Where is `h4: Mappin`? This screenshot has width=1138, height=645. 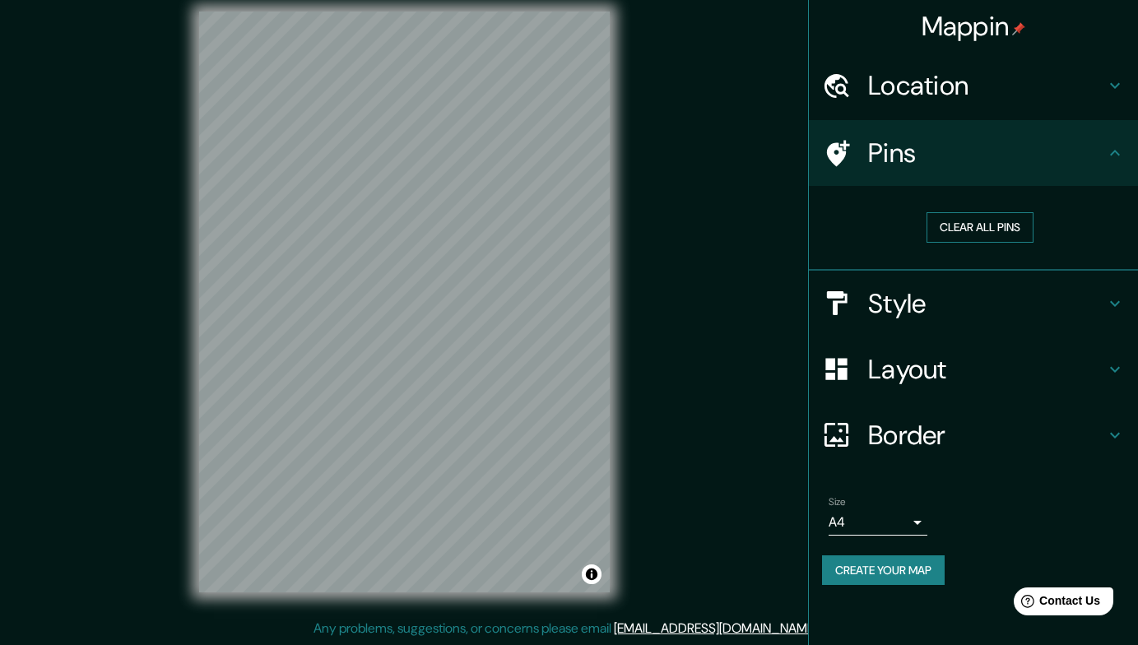 h4: Mappin is located at coordinates (973, 26).